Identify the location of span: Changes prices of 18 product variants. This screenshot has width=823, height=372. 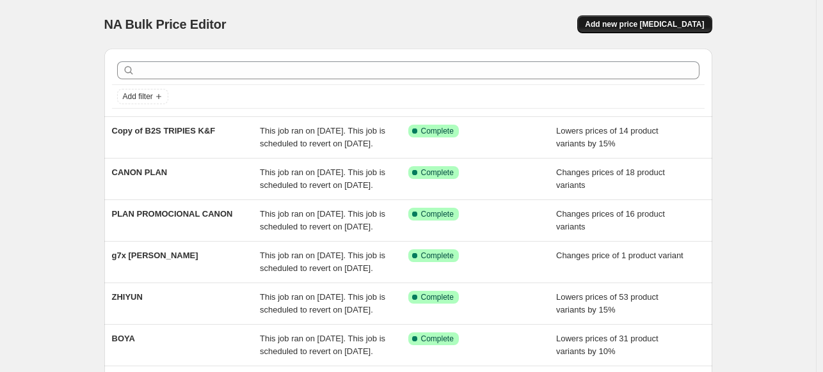
(611, 179).